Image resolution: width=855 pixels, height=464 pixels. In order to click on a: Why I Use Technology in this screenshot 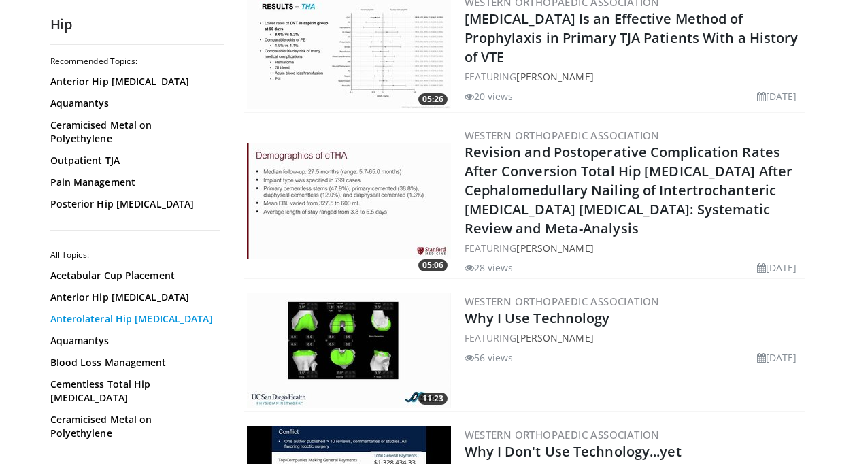, I will do `click(537, 317)`.